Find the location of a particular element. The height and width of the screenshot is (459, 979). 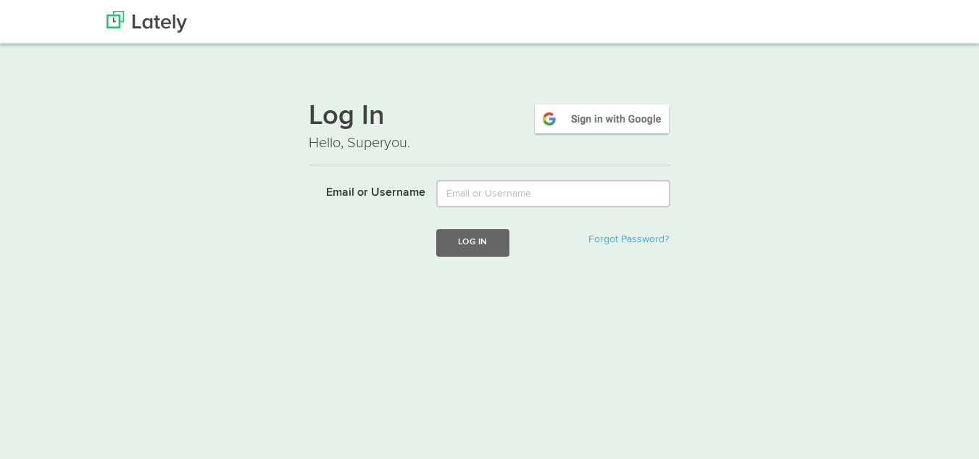

p: Hello, Superyou. is located at coordinates (490, 143).